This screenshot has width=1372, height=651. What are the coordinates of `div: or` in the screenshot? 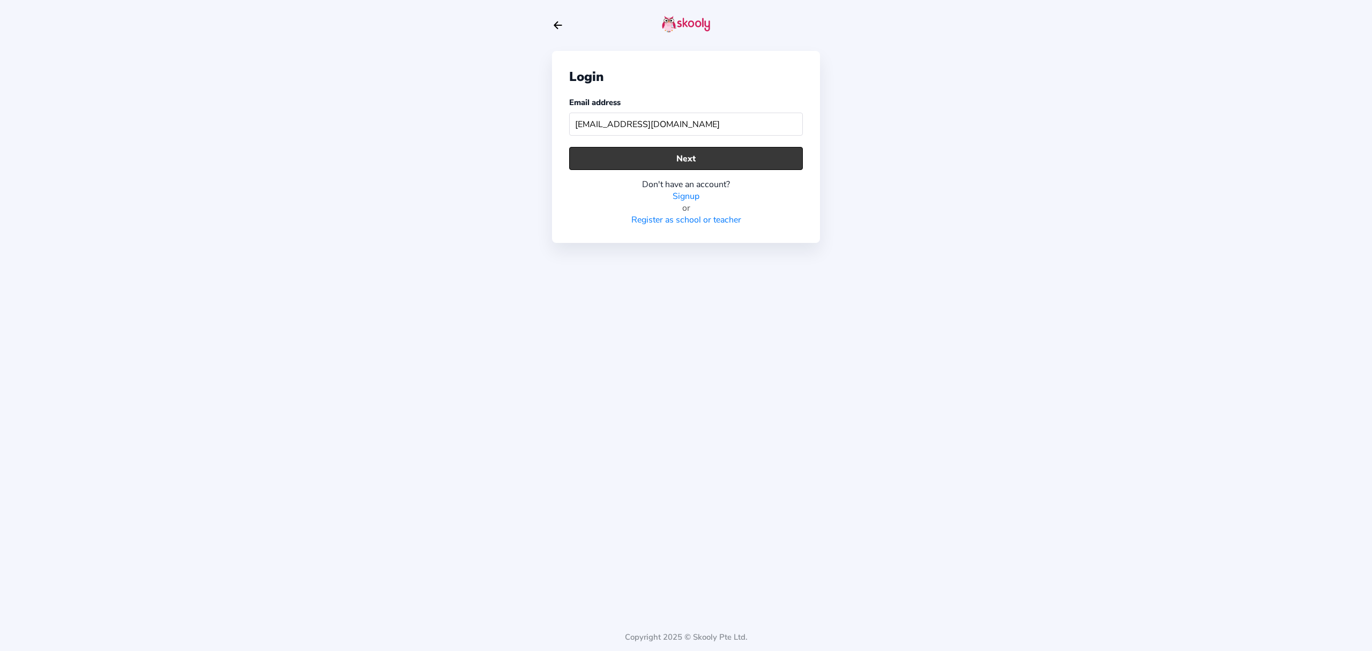 It's located at (686, 208).